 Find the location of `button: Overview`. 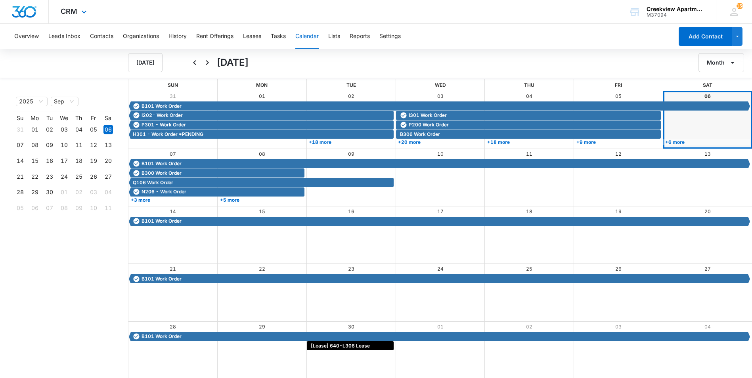

button: Overview is located at coordinates (27, 36).